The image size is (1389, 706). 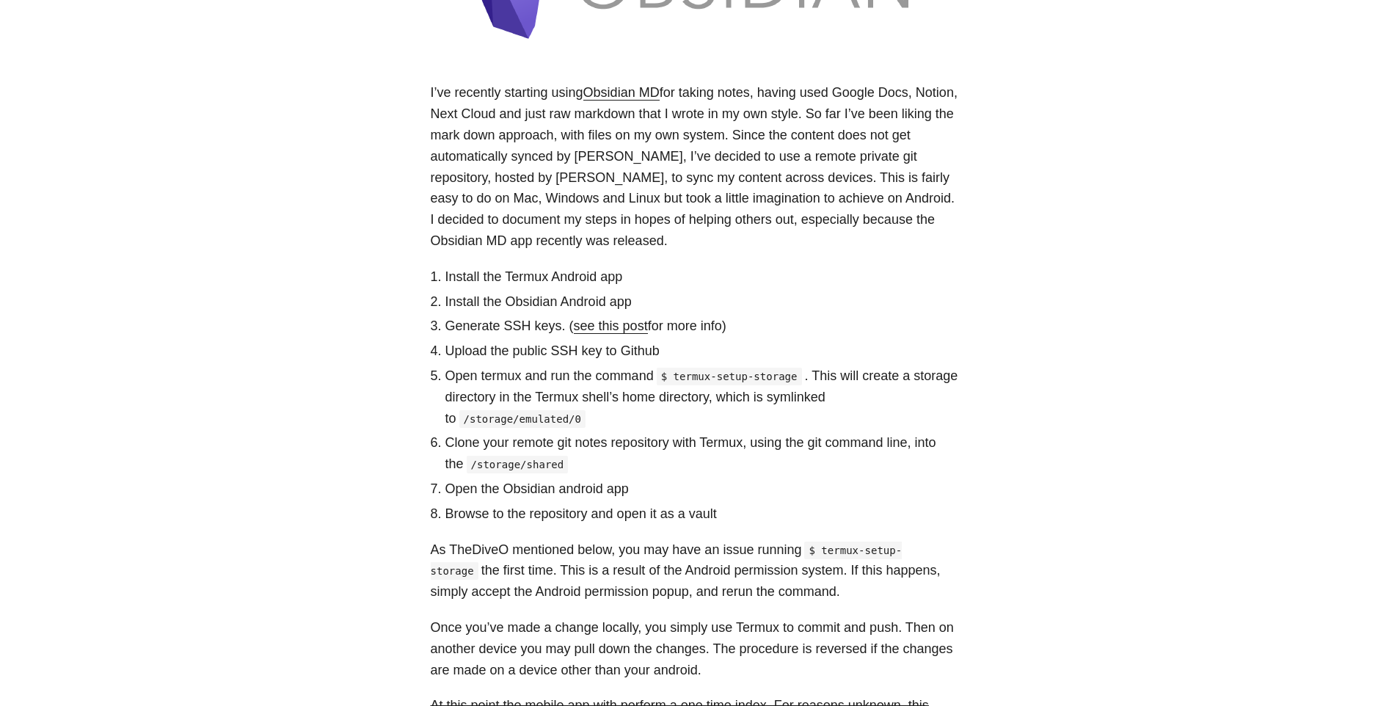 I want to click on li: Install the Obsidian Android app, so click(x=702, y=302).